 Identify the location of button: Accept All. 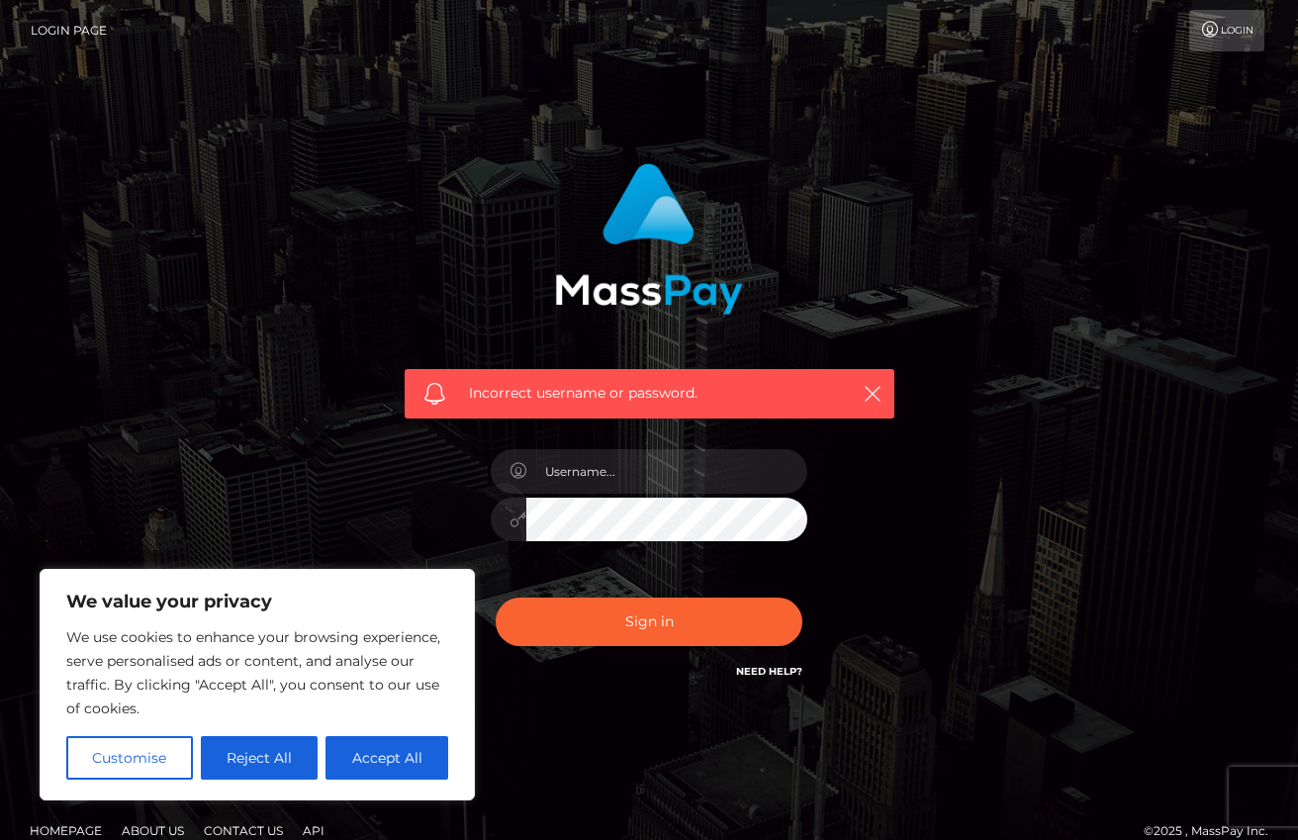
(387, 758).